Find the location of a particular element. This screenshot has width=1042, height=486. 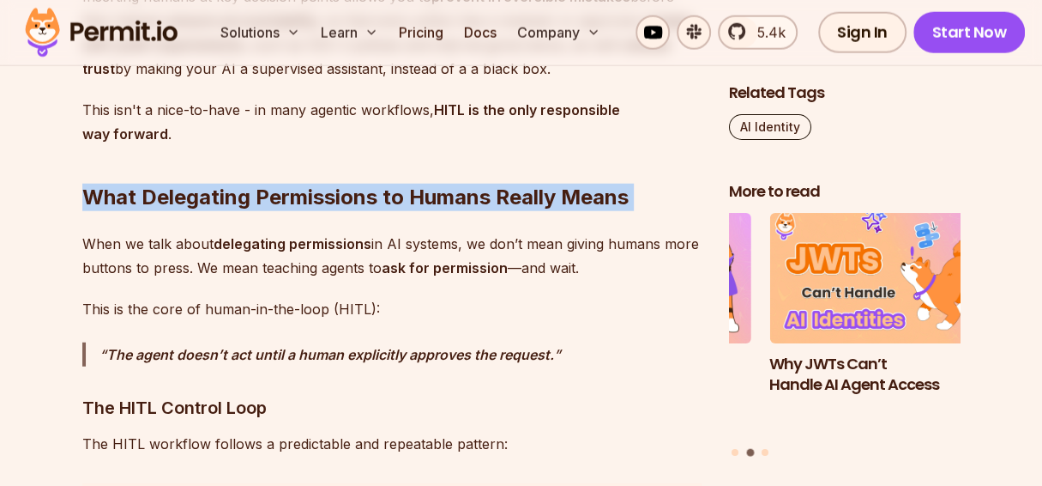

strong: delegating permissions is located at coordinates (293, 244).